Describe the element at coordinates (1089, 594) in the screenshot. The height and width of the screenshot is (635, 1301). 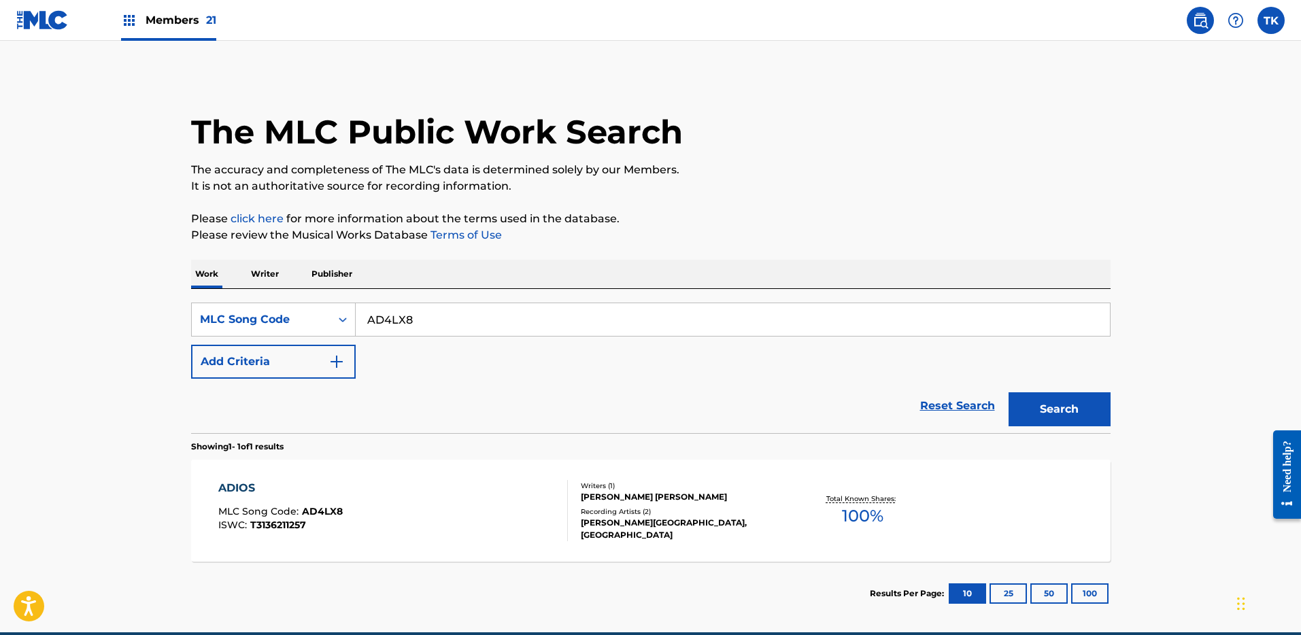
I see `button: 100` at that location.